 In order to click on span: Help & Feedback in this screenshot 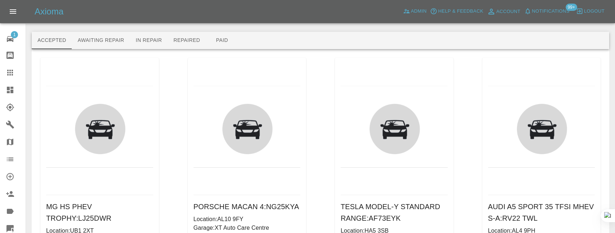, I will do `click(460, 11)`.